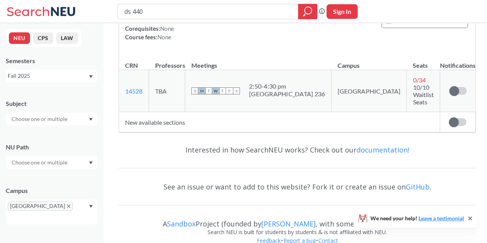  What do you see at coordinates (458, 62) in the screenshot?
I see `th: Notifications` at bounding box center [458, 62].